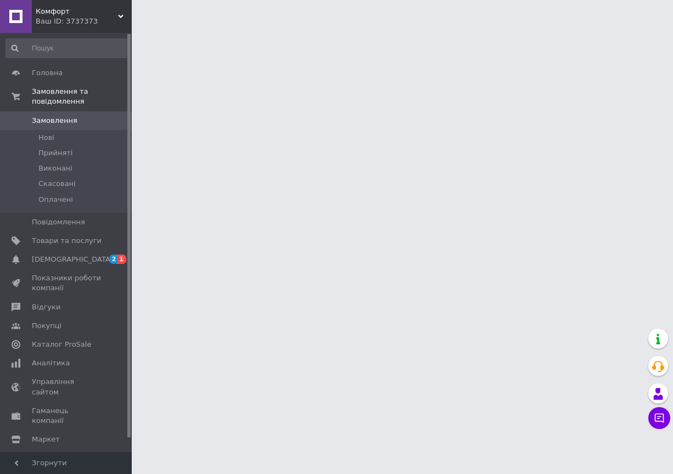 The width and height of the screenshot is (673, 474). Describe the element at coordinates (659, 418) in the screenshot. I see `button: Чат з покупцем` at that location.